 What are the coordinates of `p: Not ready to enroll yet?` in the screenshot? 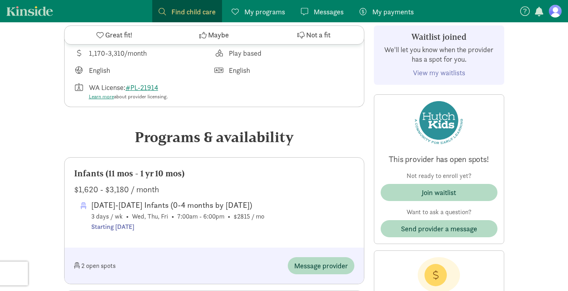 It's located at (439, 176).